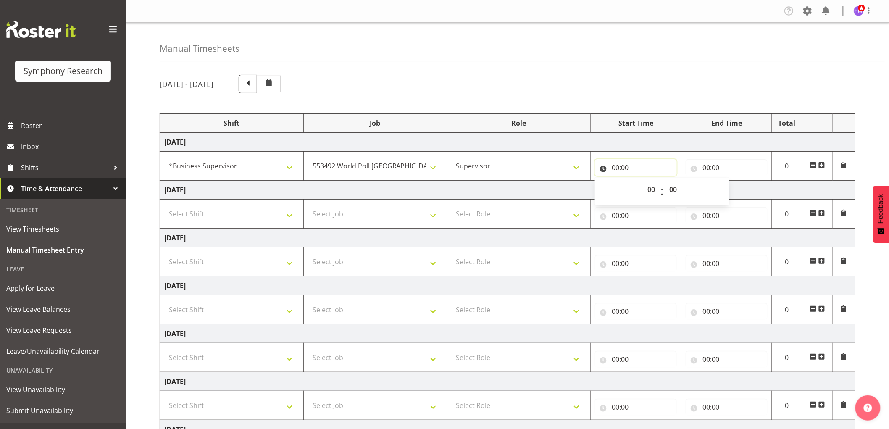 The height and width of the screenshot is (429, 889). I want to click on span: View Leave Requests, so click(63, 330).